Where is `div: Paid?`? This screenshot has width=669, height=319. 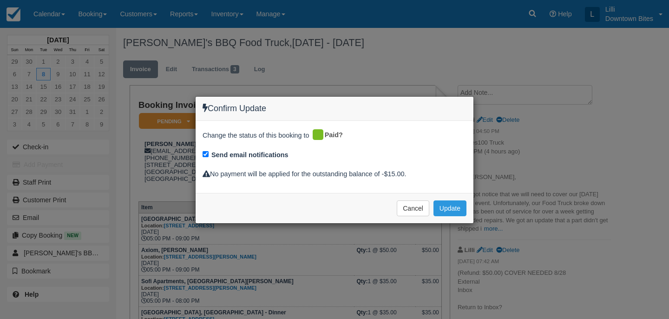 div: Paid? is located at coordinates (330, 135).